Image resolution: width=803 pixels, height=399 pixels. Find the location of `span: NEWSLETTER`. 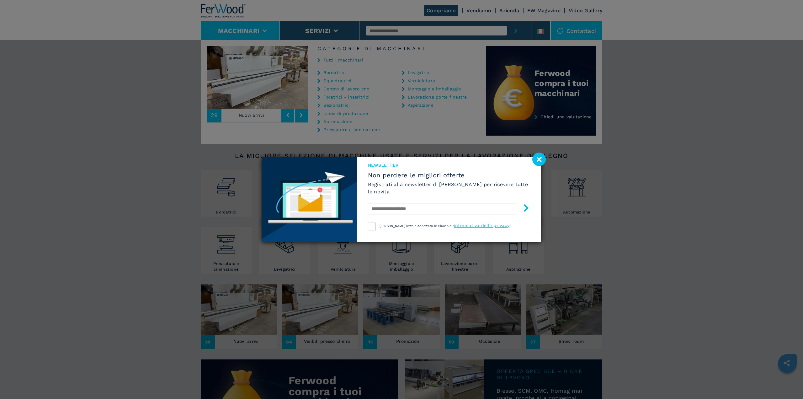

span: NEWSLETTER is located at coordinates (449, 165).